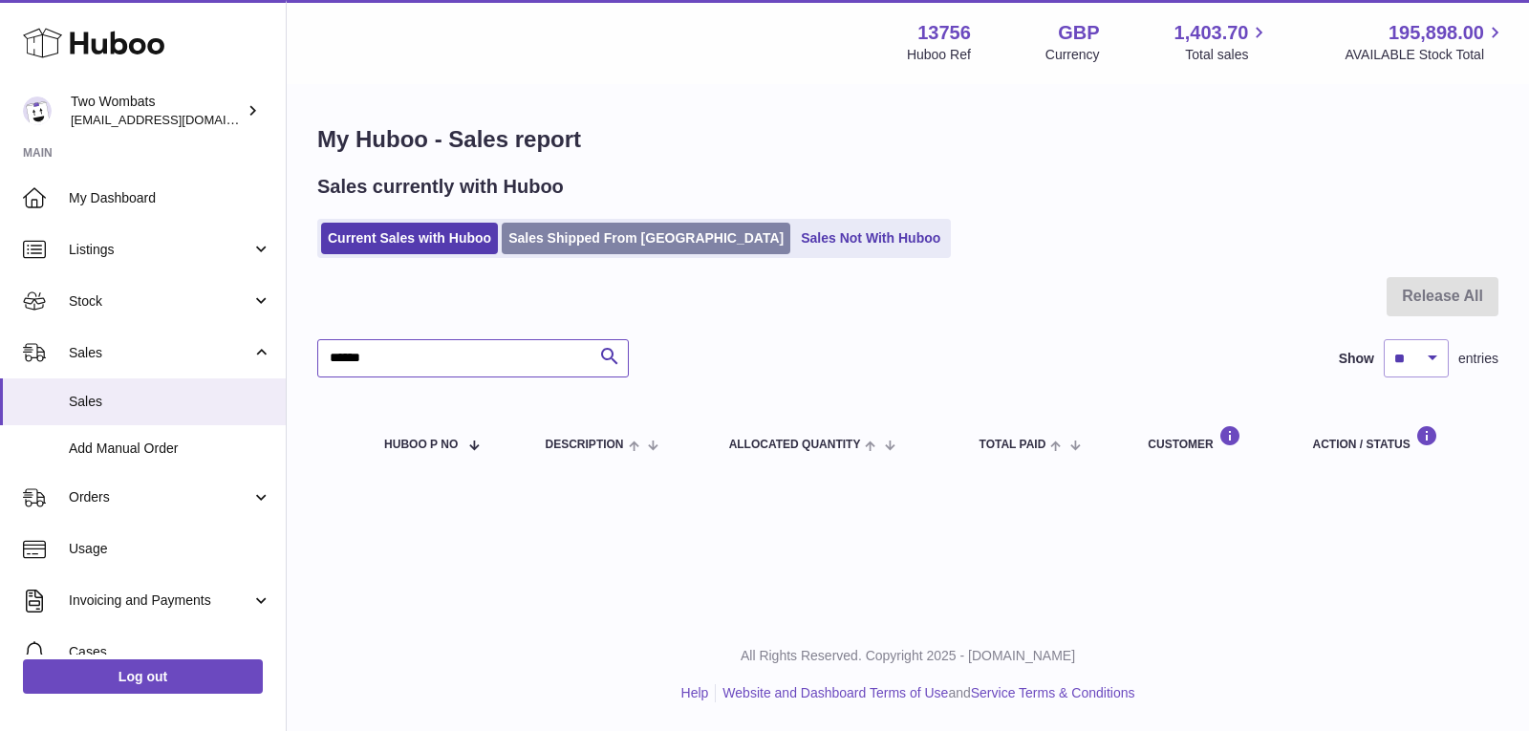 The height and width of the screenshot is (731, 1529). Describe the element at coordinates (170, 548) in the screenshot. I see `span: Usage` at that location.